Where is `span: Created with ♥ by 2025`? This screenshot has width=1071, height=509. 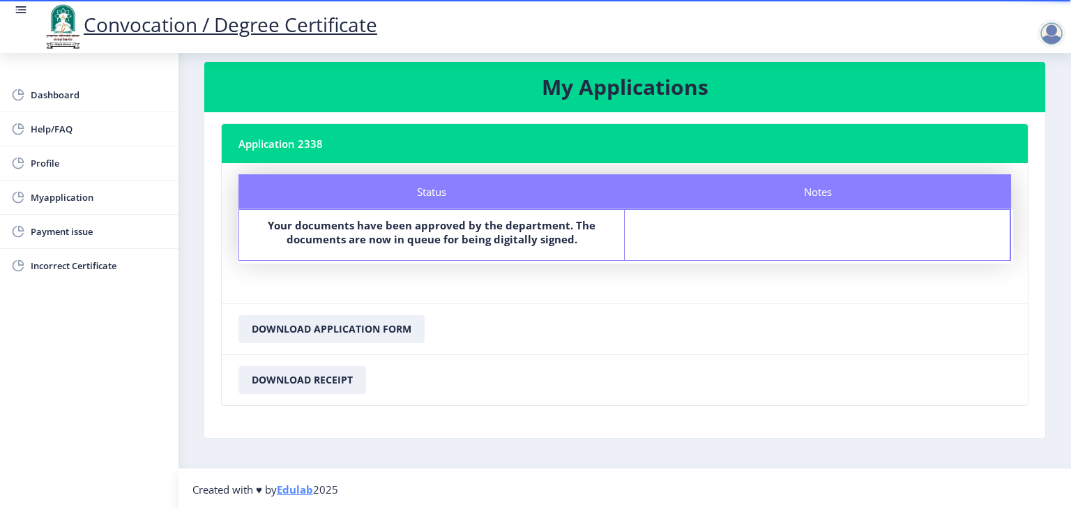
span: Created with ♥ by 2025 is located at coordinates (265, 489).